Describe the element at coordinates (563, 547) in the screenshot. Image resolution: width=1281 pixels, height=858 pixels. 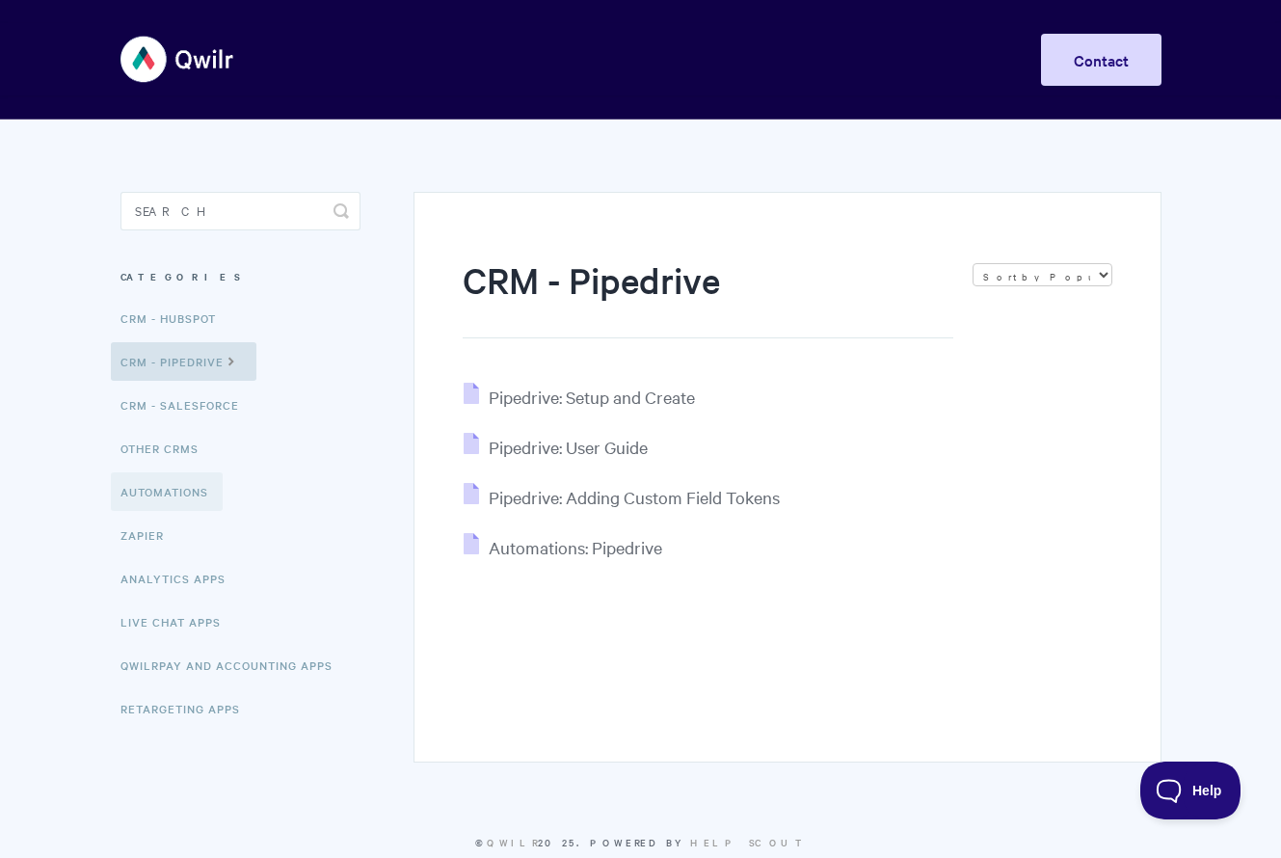
I see `a: Automations: Pipedrive` at that location.